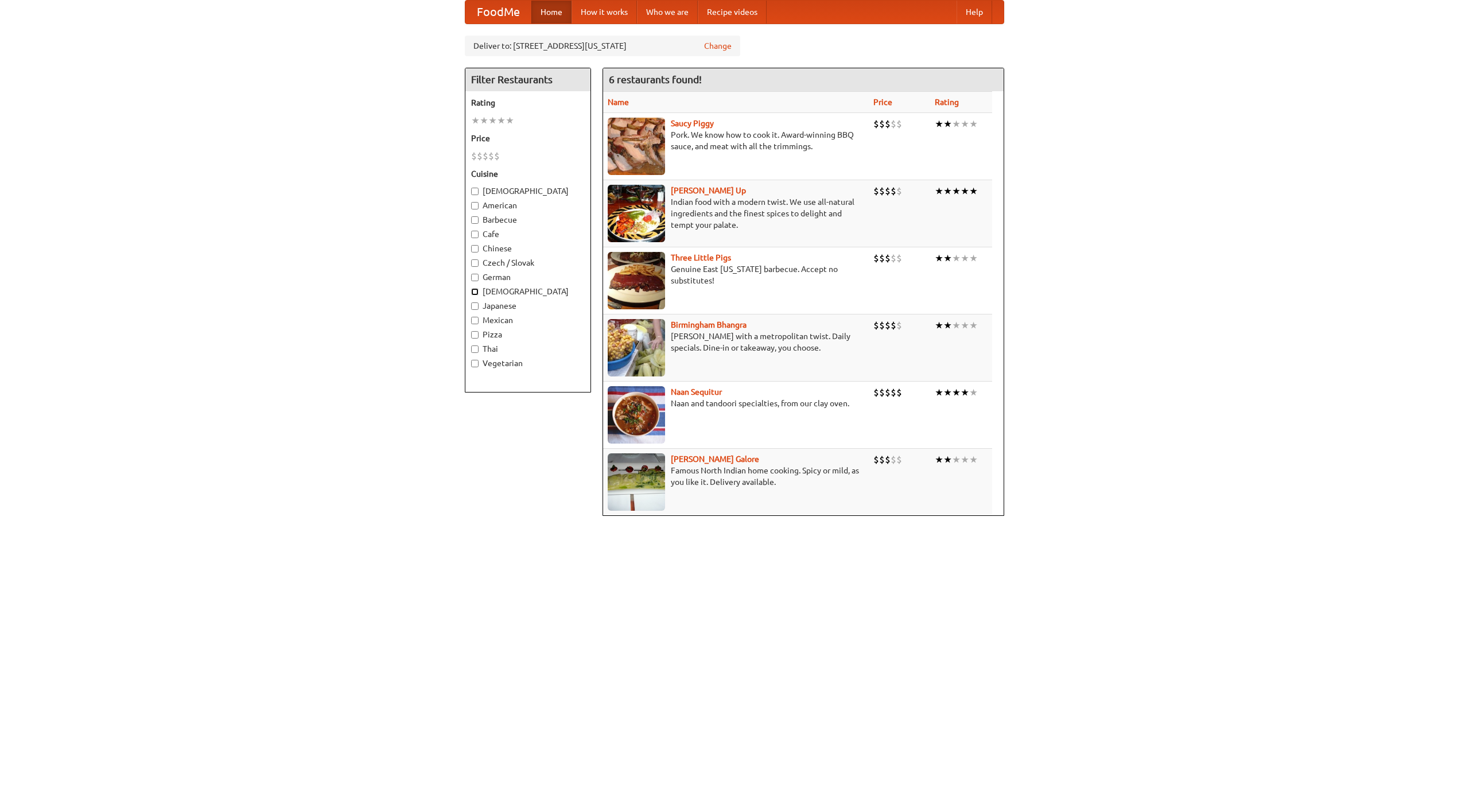  I want to click on a: Who we are, so click(667, 12).